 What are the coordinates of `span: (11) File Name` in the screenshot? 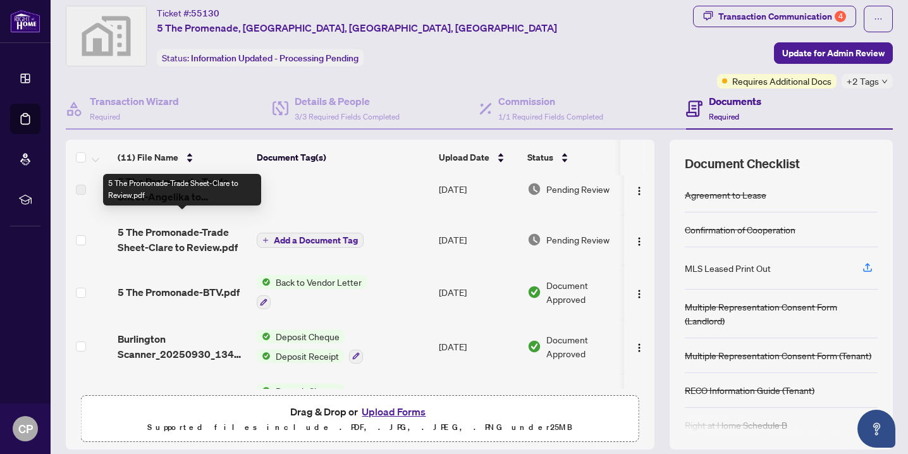 It's located at (148, 157).